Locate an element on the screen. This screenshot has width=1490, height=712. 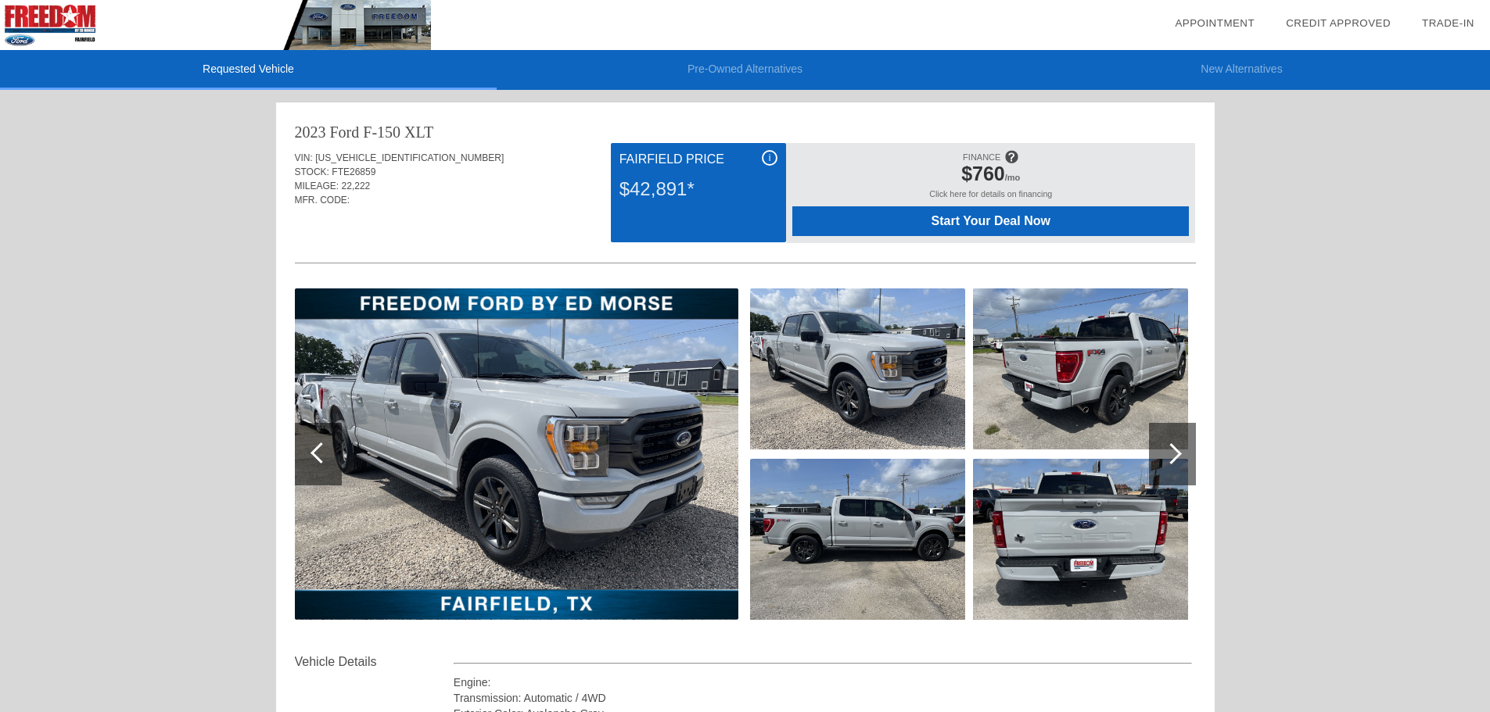
span: VIN: is located at coordinates (303, 158).